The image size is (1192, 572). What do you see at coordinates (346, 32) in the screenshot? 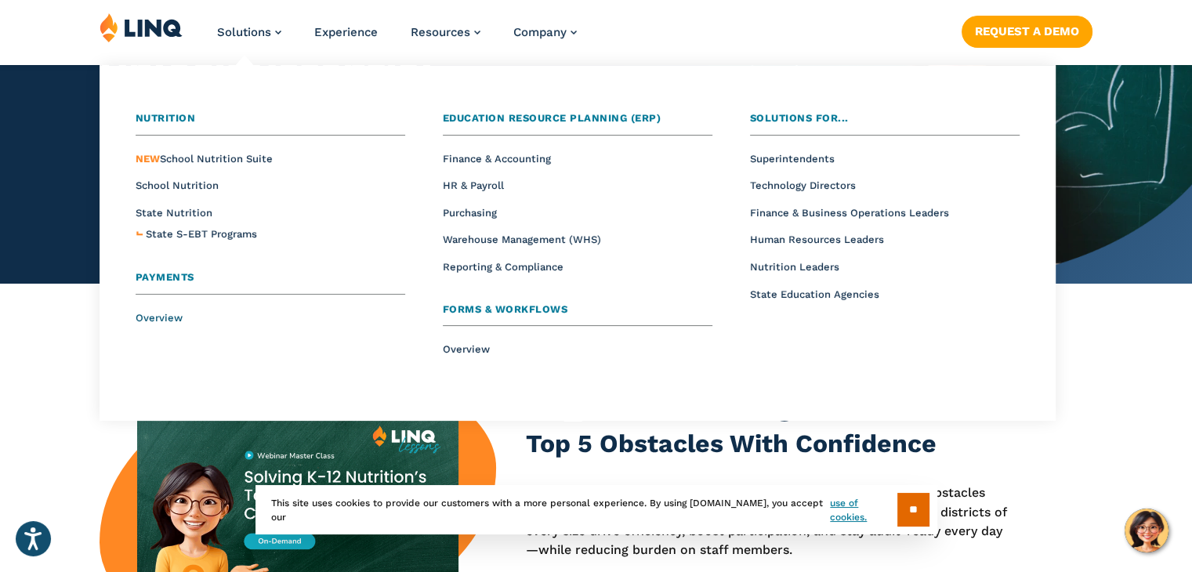
I see `a: Experience` at bounding box center [346, 32].